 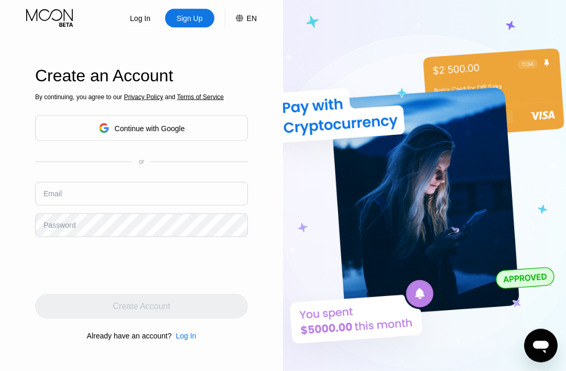 What do you see at coordinates (142, 76) in the screenshot?
I see `div: Create an Account` at bounding box center [142, 76].